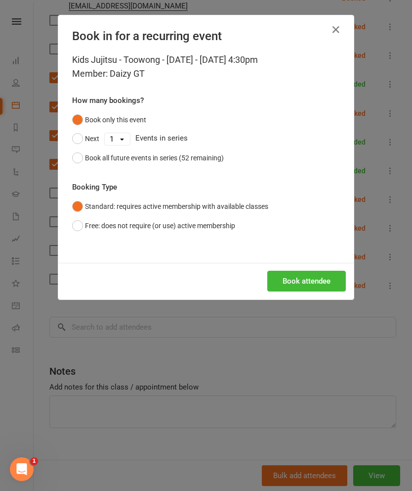 This screenshot has width=412, height=491. Describe the element at coordinates (206, 138) in the screenshot. I see `div: Events in series` at that location.